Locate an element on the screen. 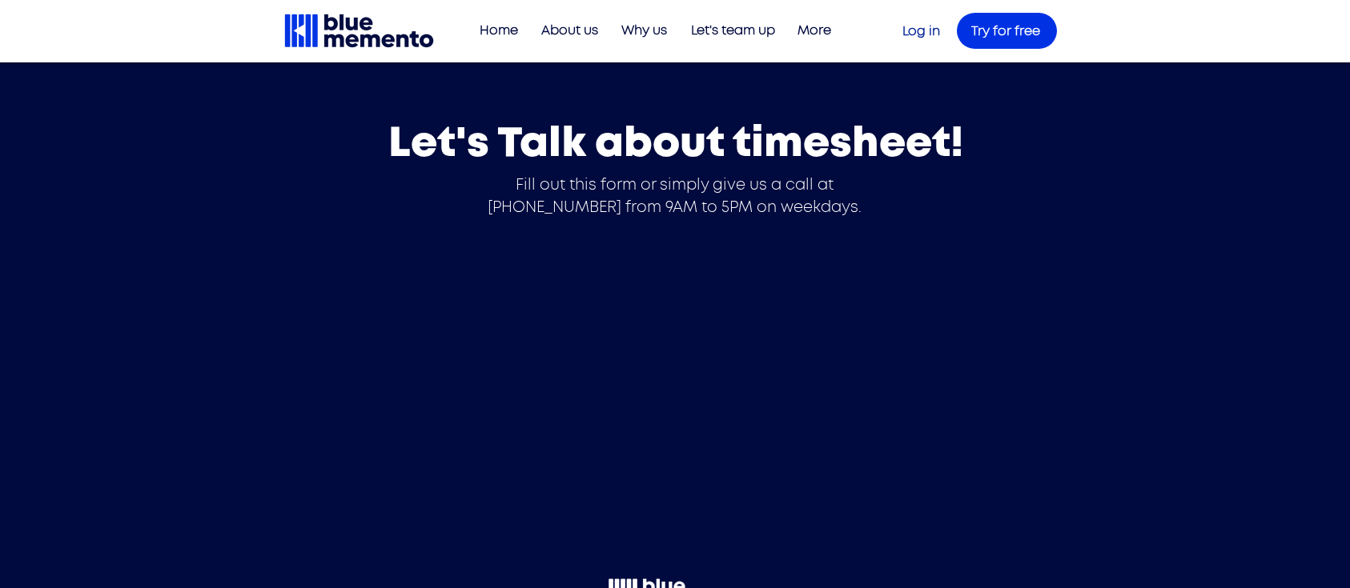  p: More is located at coordinates (814, 30).